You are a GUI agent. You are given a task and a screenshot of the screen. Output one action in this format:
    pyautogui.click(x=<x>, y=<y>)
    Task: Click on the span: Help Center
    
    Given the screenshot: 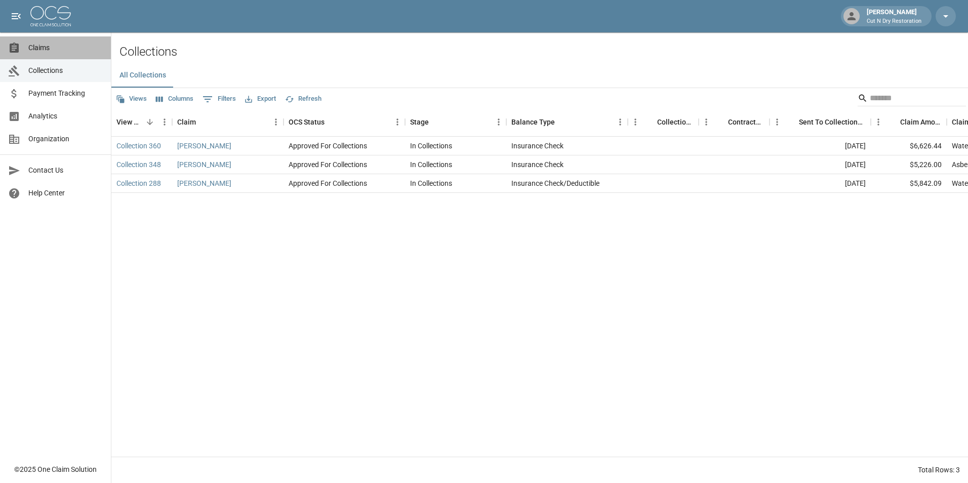 What is the action you would take?
    pyautogui.click(x=65, y=193)
    